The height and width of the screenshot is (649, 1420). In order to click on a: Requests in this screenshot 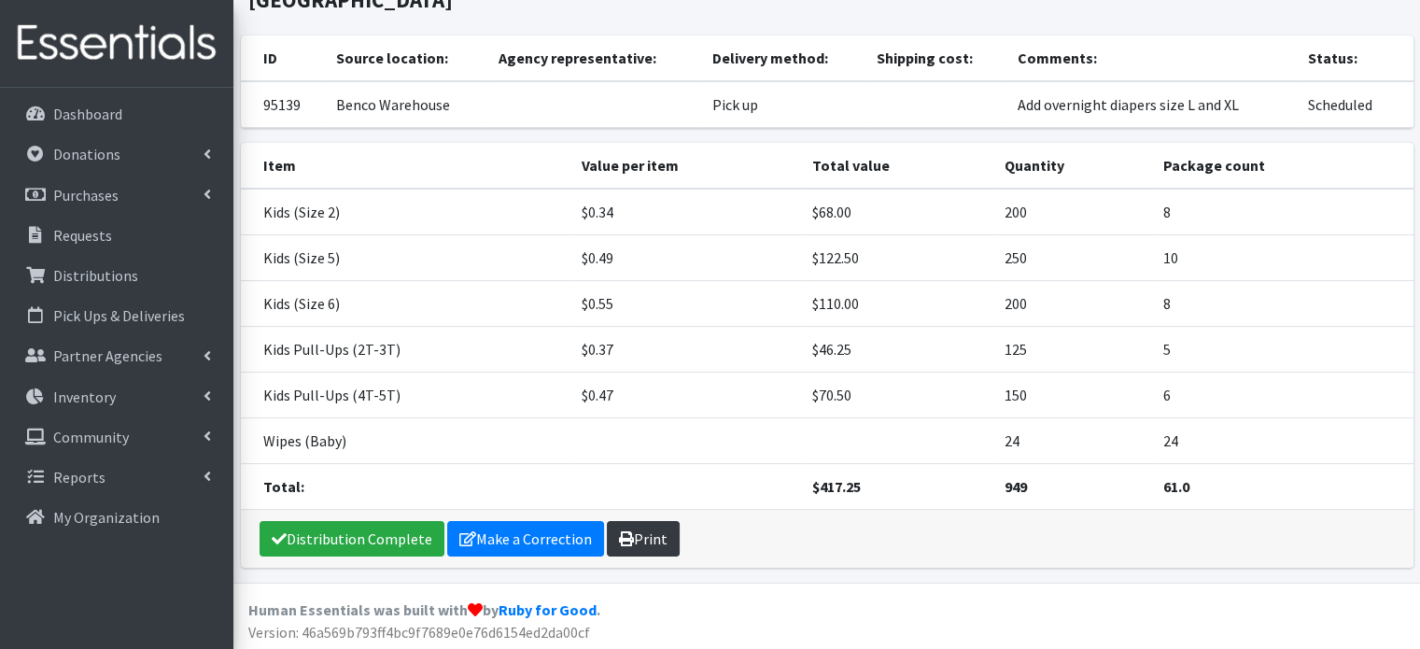, I will do `click(117, 235)`.